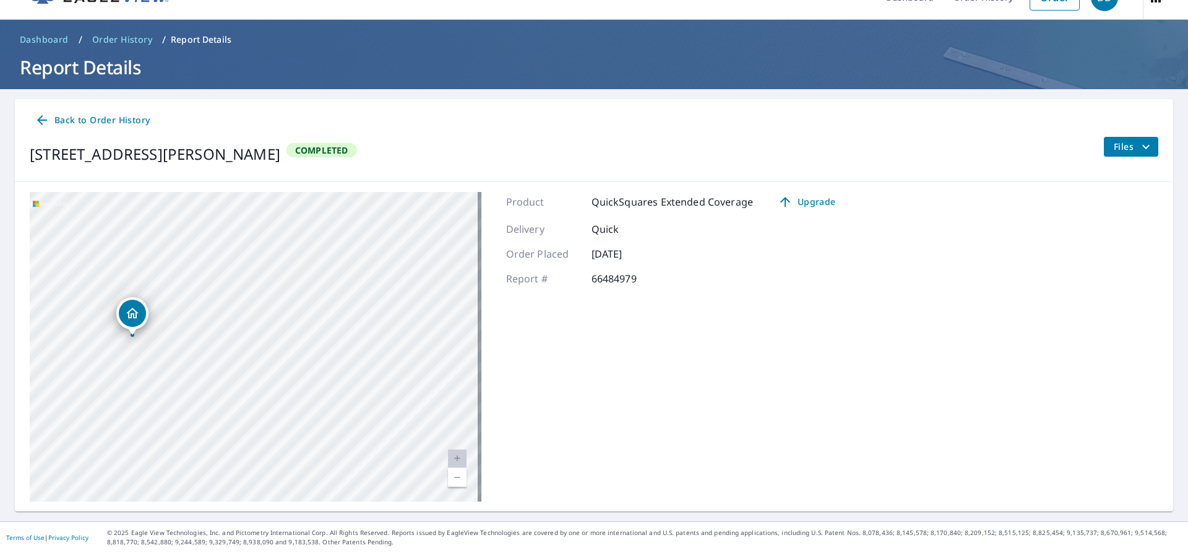  I want to click on span: Files, so click(1134, 147).